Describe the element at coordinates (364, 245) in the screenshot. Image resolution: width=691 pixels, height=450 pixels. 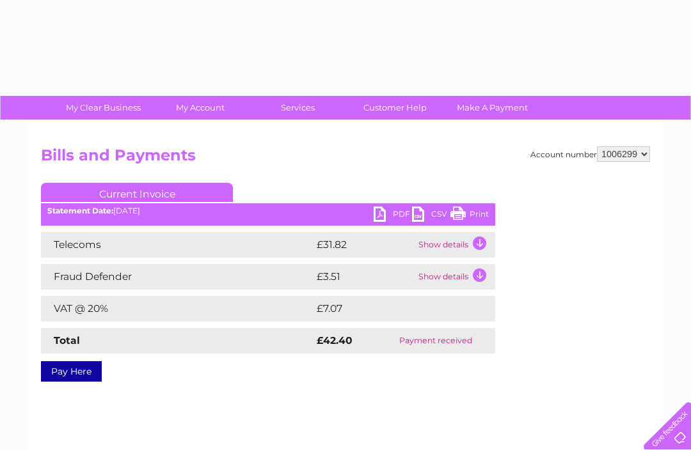
I see `td: £31.82` at that location.